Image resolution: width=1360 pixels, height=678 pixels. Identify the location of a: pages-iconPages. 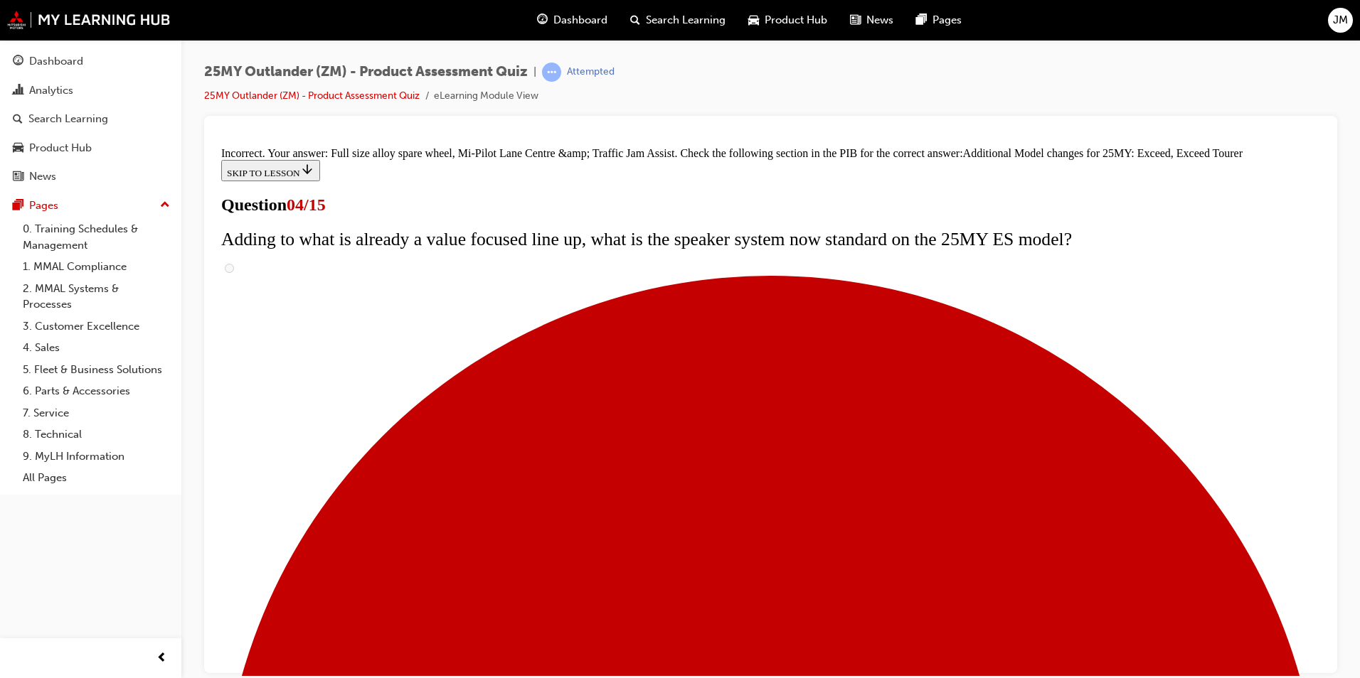
(939, 20).